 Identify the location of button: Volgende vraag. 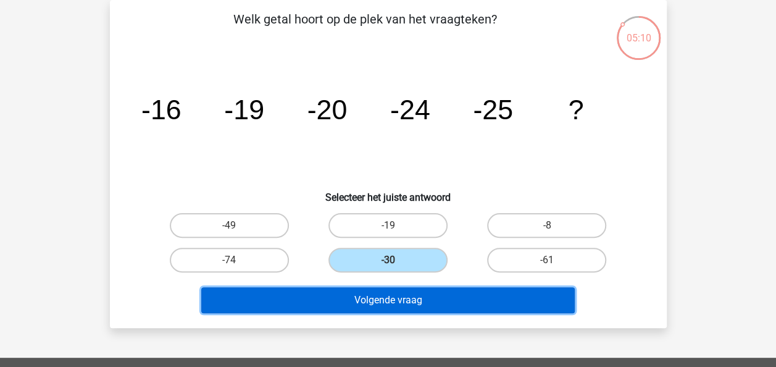
(388, 300).